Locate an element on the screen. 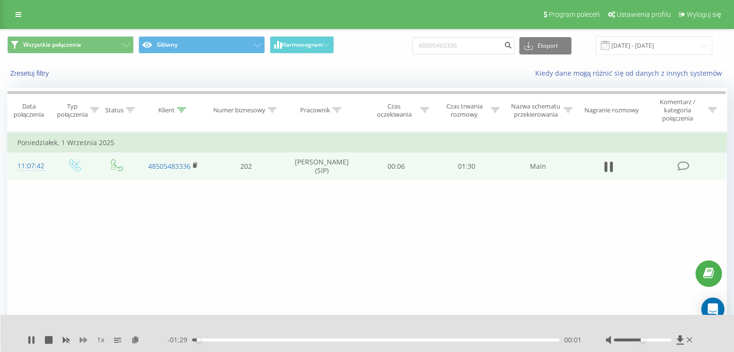 The image size is (734, 352). div: Nazwa schematu przekierowania is located at coordinates (536, 111).